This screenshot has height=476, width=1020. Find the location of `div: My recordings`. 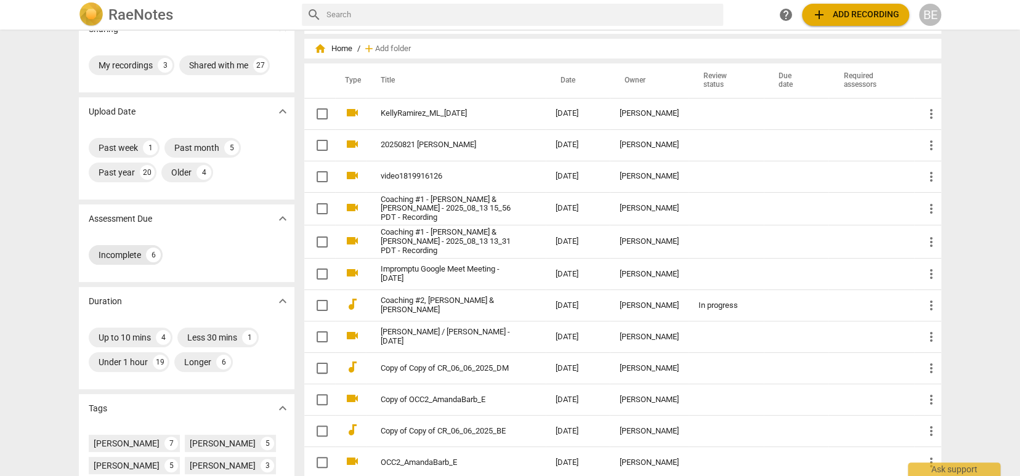

div: My recordings is located at coordinates (126, 65).